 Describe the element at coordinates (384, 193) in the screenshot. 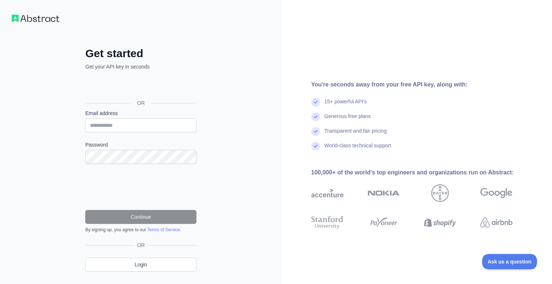

I see `img: nokia` at that location.